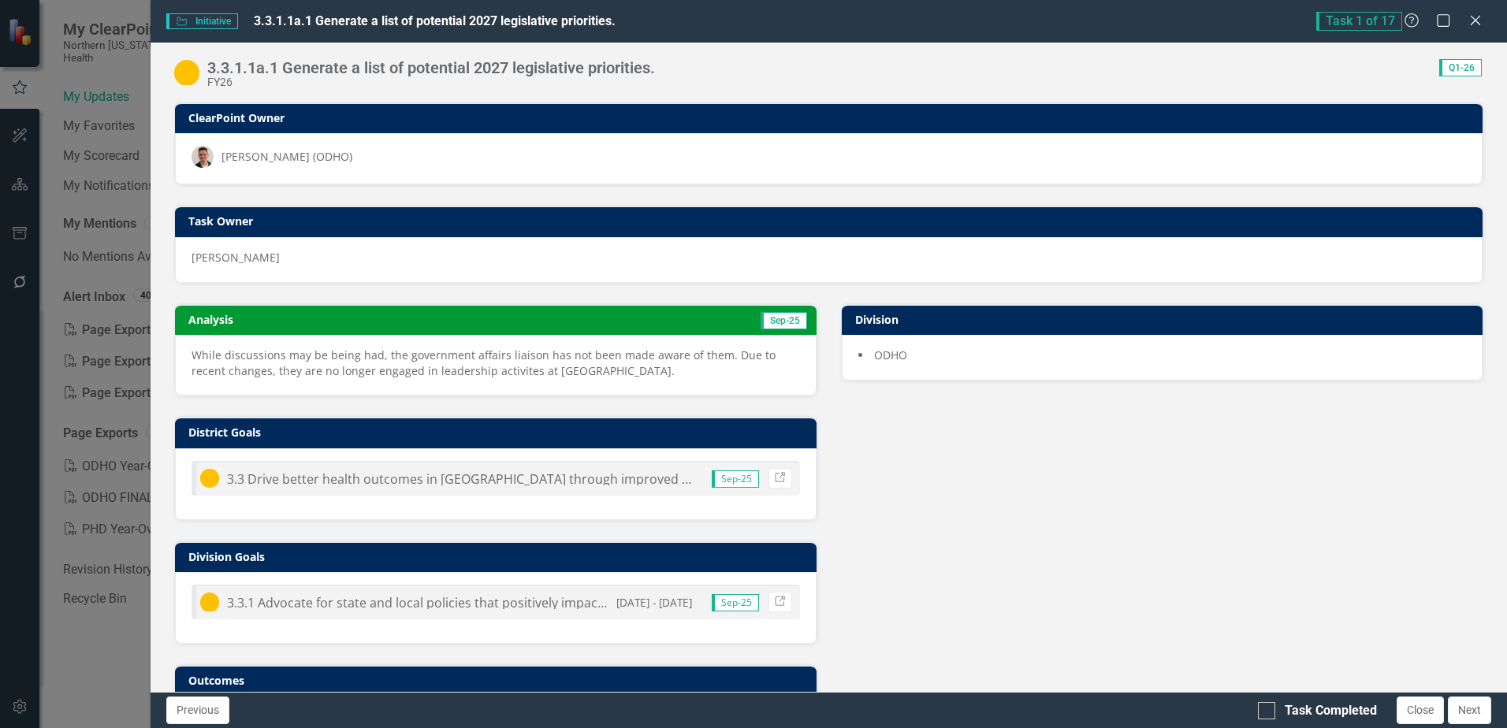  I want to click on div: 3.3.1.1a.1 Generate a list of potential 2027 legislative priorities., so click(431, 68).